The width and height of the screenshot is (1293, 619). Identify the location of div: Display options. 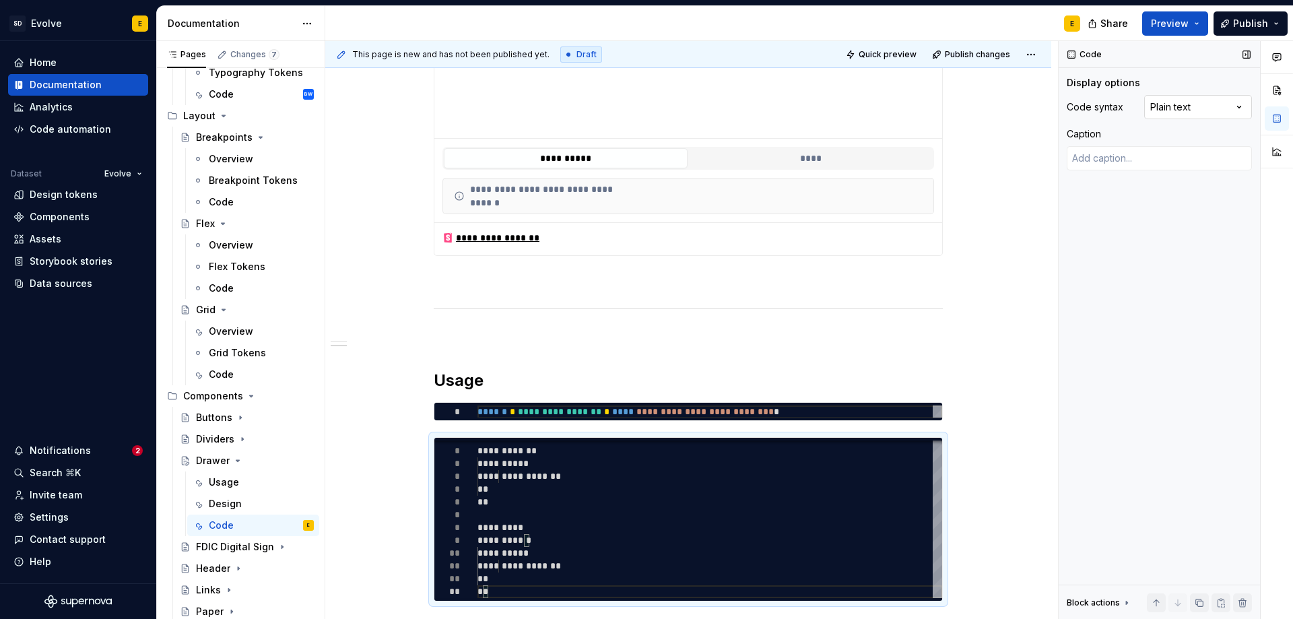
(1103, 83).